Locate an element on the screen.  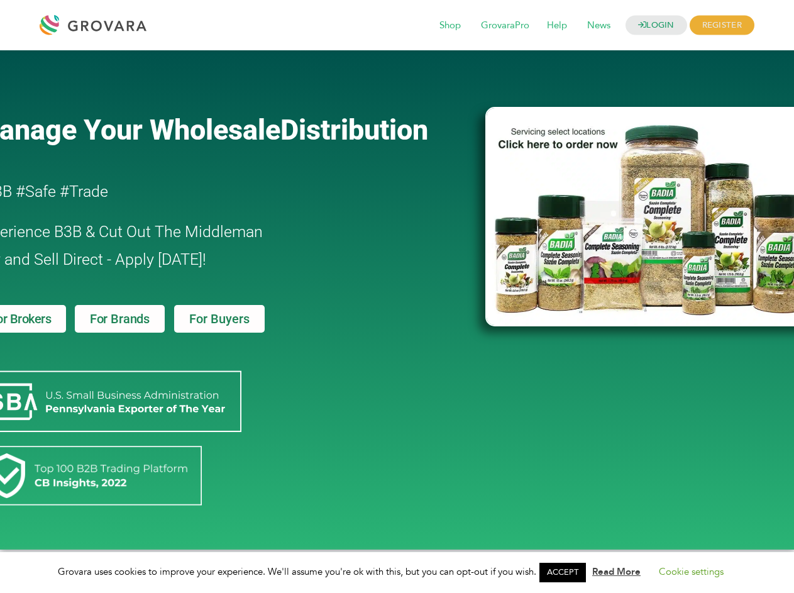
span: REGISTER is located at coordinates (722, 25).